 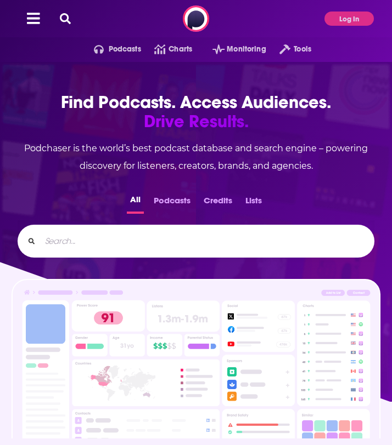 I want to click on span: Monitoring, so click(x=246, y=49).